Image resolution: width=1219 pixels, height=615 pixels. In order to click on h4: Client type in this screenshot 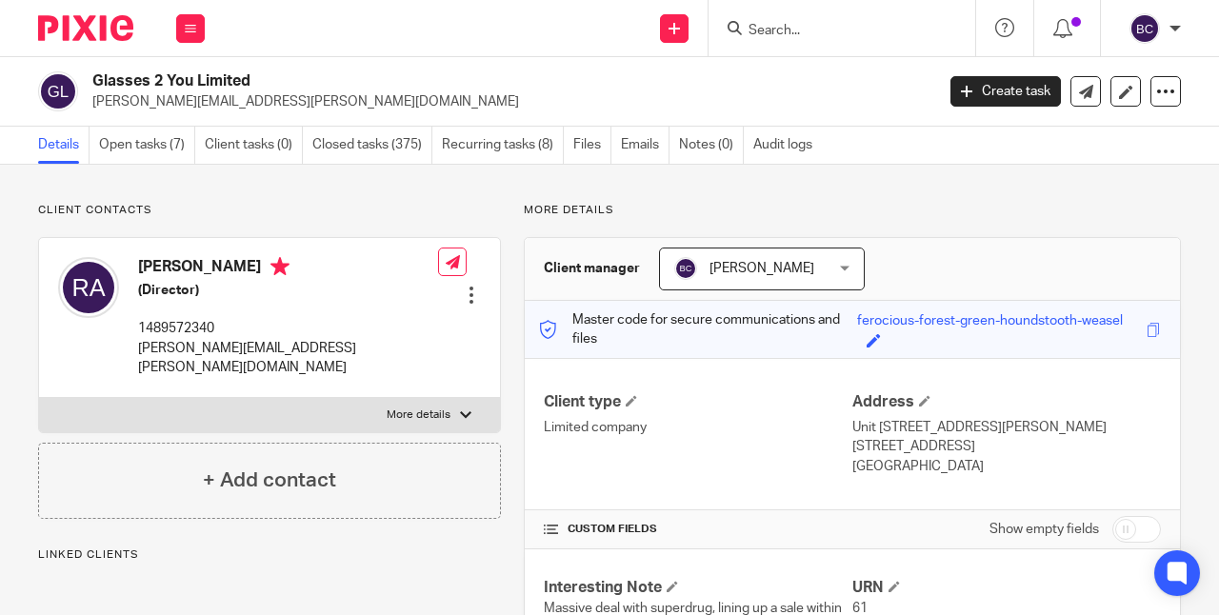, I will do `click(698, 402)`.